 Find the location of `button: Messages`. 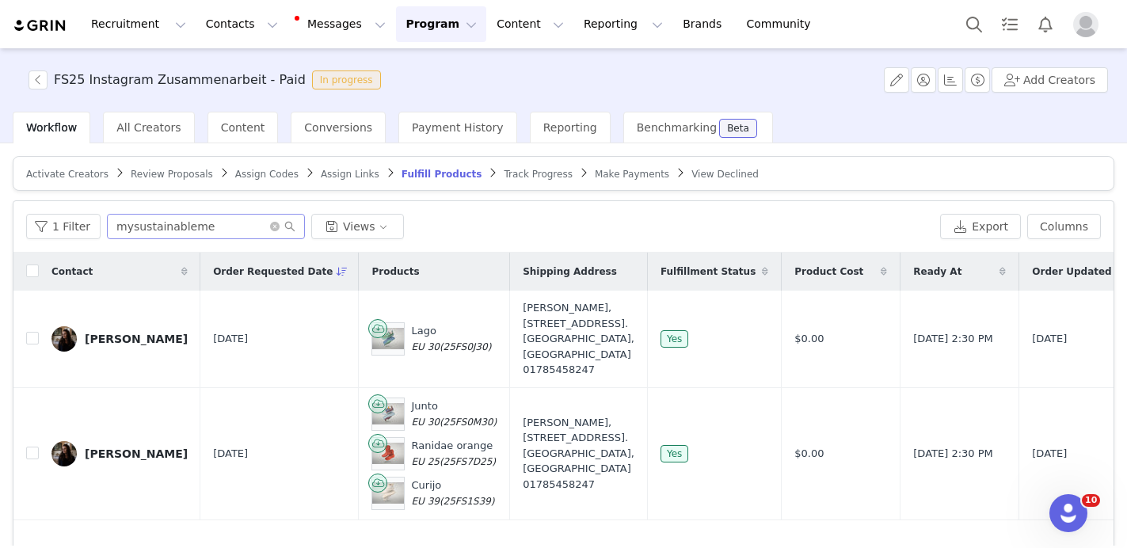

button: Messages is located at coordinates (341, 24).